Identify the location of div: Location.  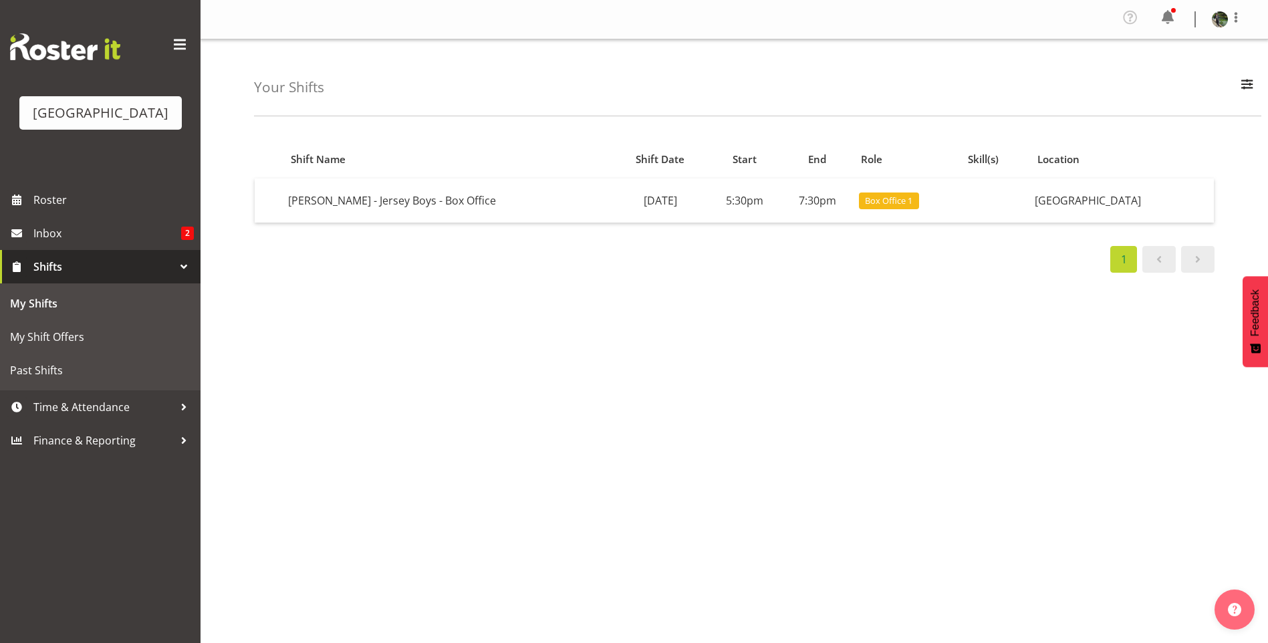
(1122, 159).